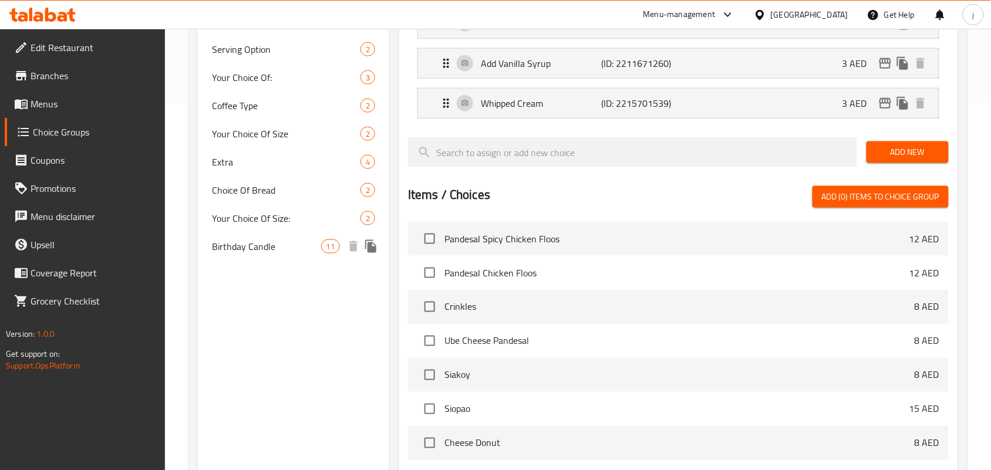 Image resolution: width=991 pixels, height=470 pixels. I want to click on span: Upsell, so click(93, 245).